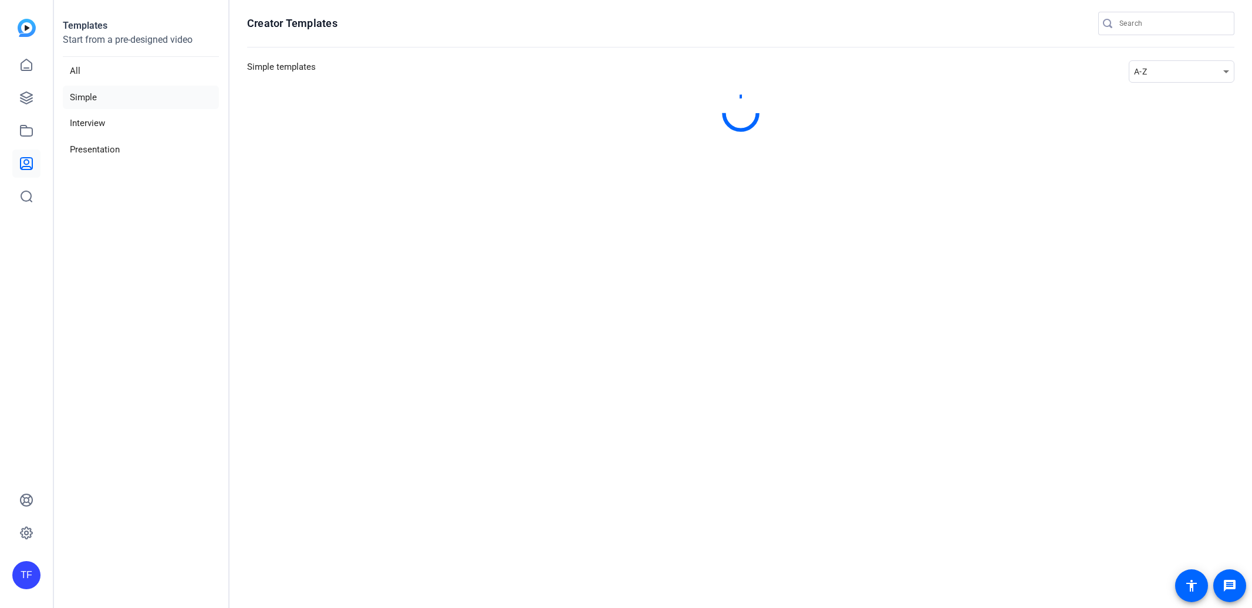 The width and height of the screenshot is (1252, 608). I want to click on li: Simple, so click(141, 97).